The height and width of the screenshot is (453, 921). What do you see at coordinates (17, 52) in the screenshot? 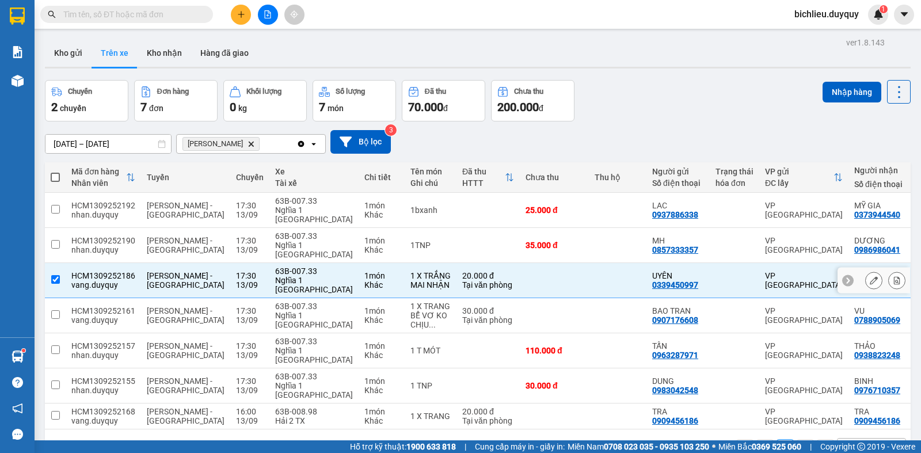
I see `img: solution-icon` at bounding box center [17, 52].